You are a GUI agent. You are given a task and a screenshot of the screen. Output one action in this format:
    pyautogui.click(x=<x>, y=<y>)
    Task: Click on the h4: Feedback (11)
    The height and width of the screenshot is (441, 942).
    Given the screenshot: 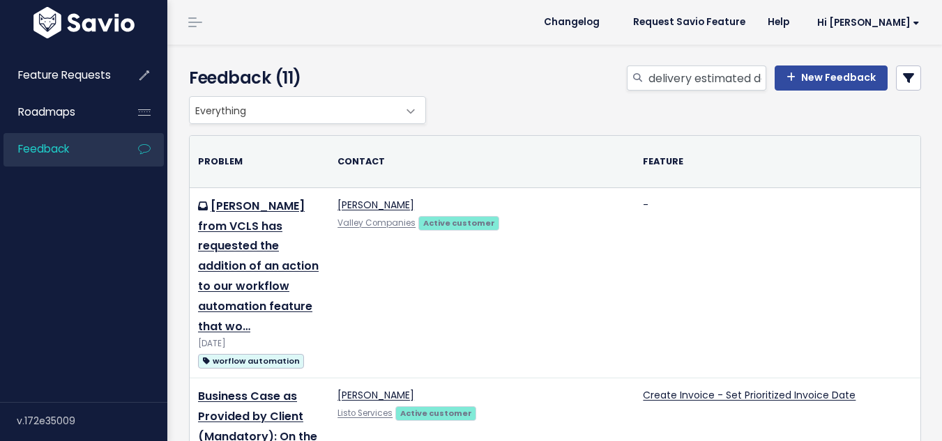 What is the action you would take?
    pyautogui.click(x=304, y=78)
    